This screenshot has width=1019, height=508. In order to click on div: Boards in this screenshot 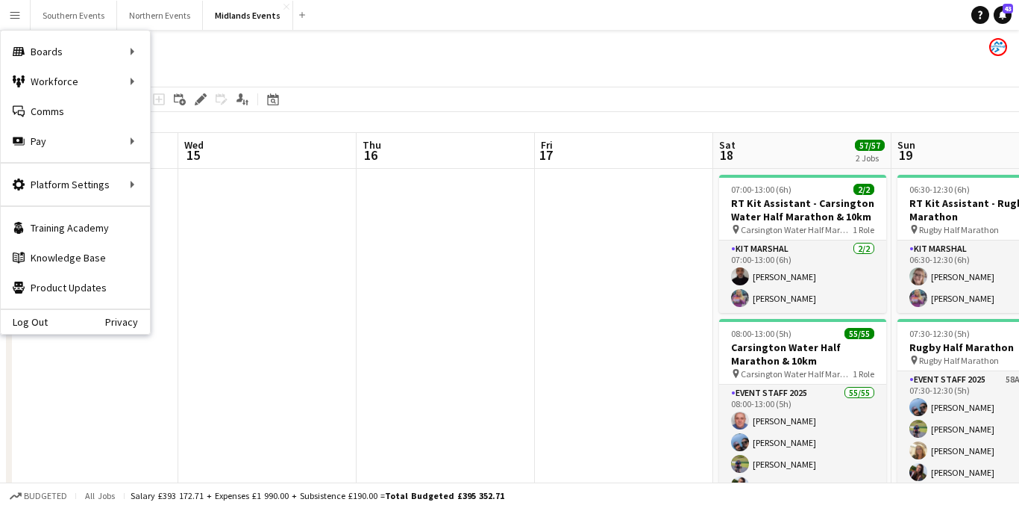, I will do `click(75, 51)`.